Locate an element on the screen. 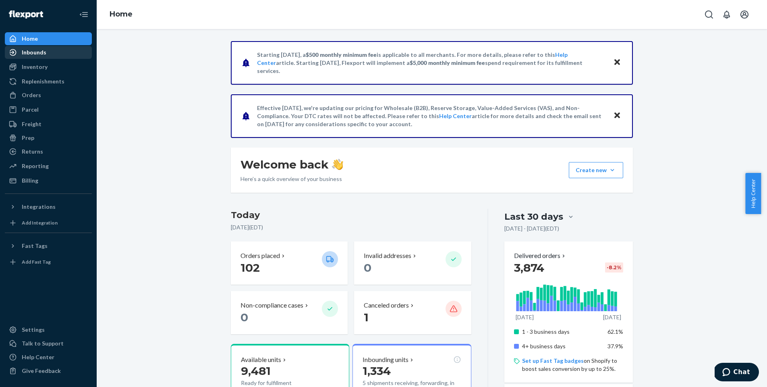 The image size is (767, 387). a: Add Integration is located at coordinates (48, 223).